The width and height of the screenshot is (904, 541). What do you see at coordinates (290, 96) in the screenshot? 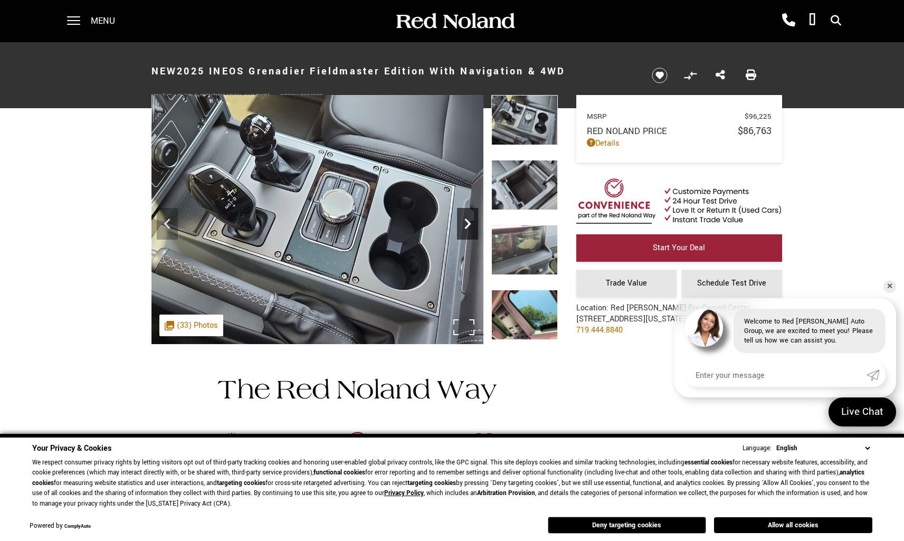
I see `span: Stock:` at bounding box center [290, 96].